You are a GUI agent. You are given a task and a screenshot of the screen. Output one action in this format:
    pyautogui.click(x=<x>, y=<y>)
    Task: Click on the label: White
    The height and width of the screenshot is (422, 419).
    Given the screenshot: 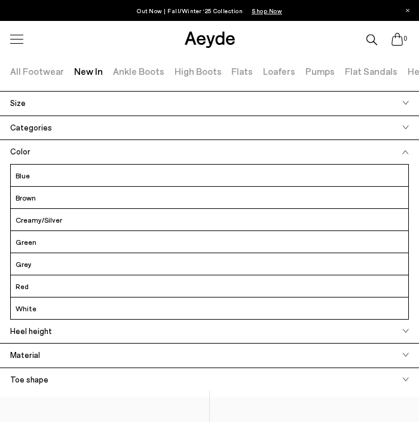 What is the action you would take?
    pyautogui.click(x=209, y=308)
    